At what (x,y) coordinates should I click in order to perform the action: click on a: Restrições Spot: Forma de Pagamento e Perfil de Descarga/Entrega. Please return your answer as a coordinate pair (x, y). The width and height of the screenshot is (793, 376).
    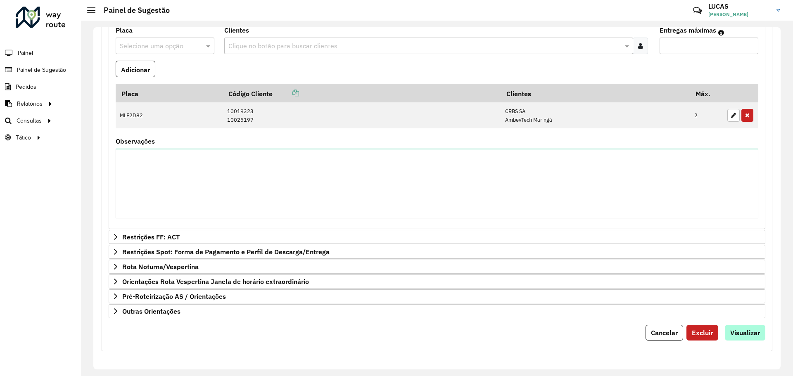
    Looking at the image, I should click on (437, 252).